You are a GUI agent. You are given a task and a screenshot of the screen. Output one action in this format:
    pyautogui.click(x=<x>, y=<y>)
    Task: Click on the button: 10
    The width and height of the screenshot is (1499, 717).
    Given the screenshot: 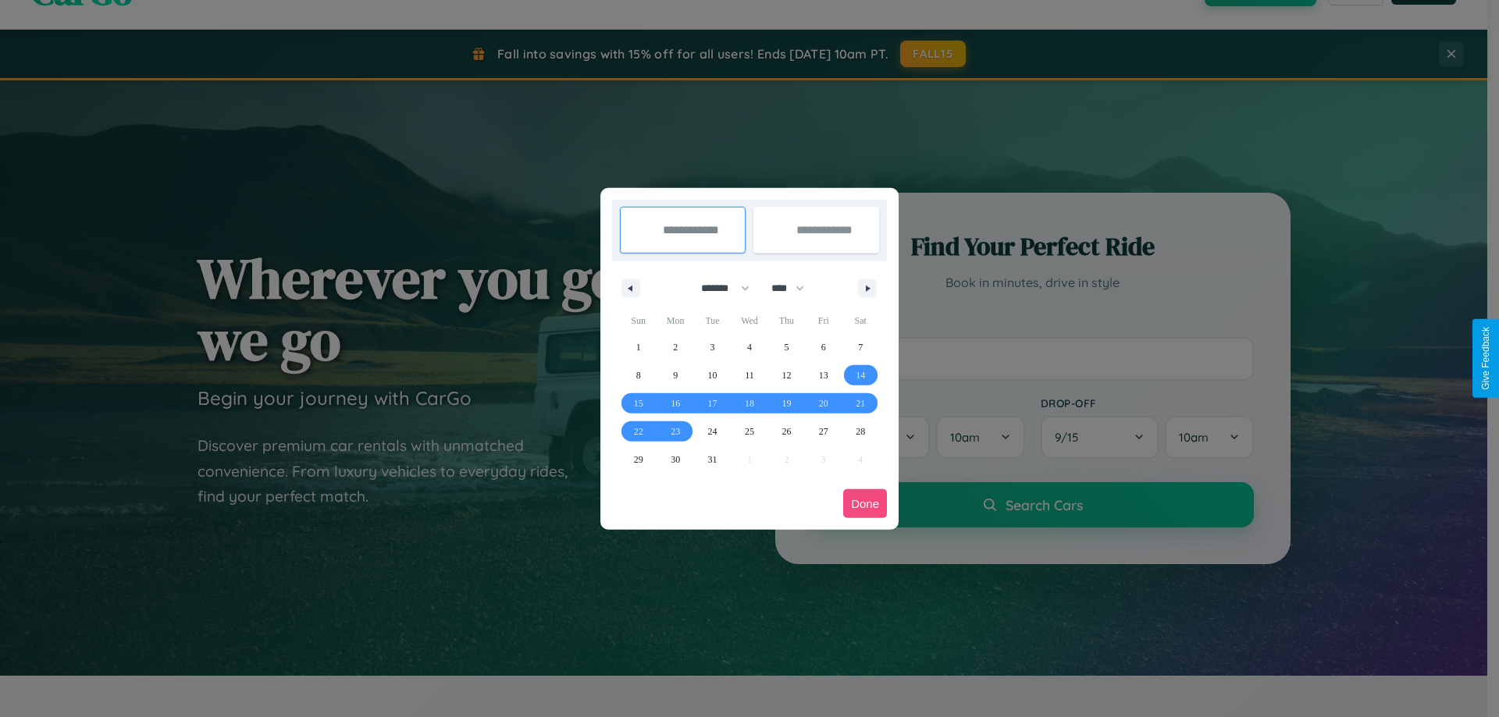 What is the action you would take?
    pyautogui.click(x=712, y=375)
    